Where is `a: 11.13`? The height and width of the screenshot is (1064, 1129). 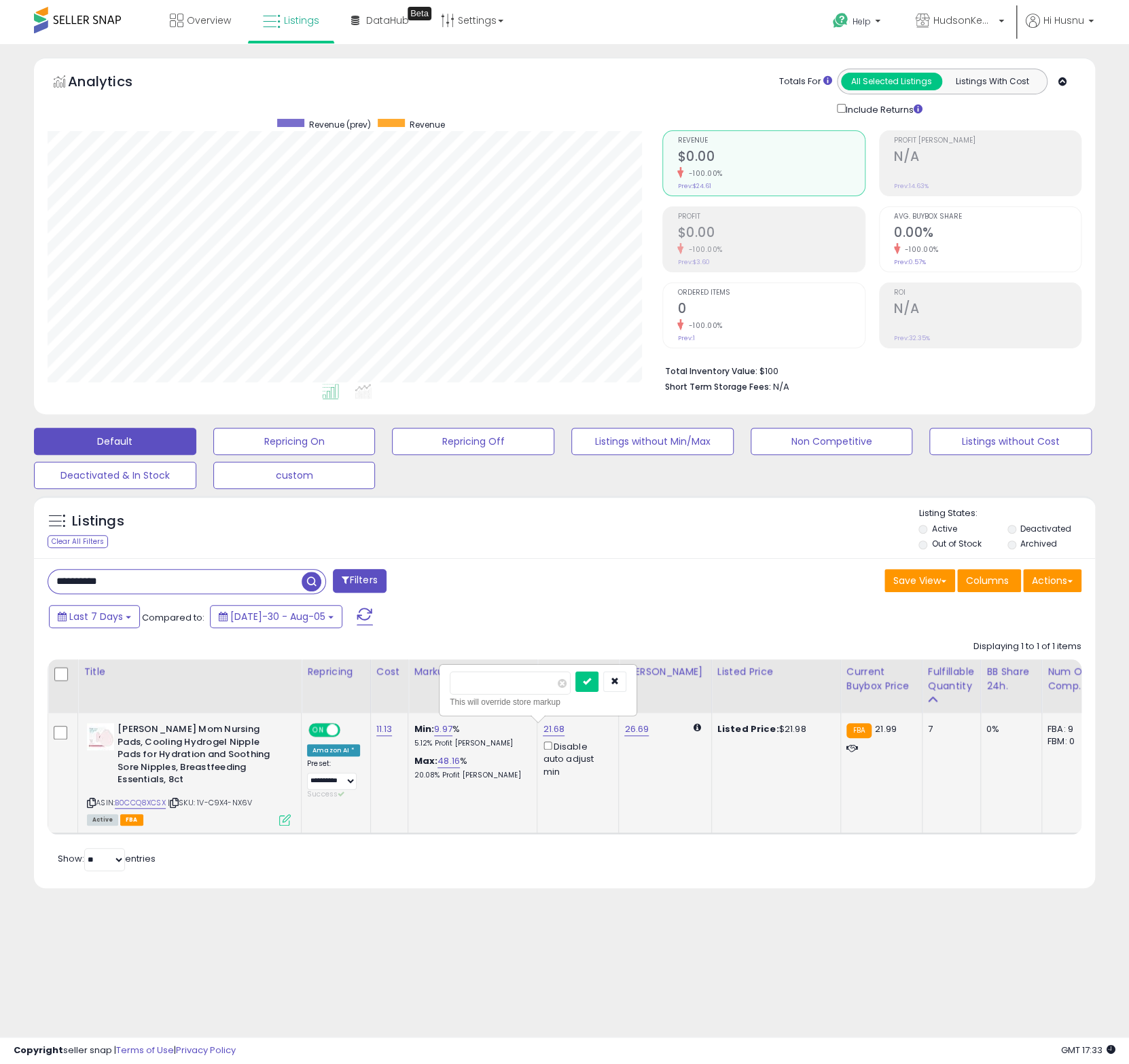 a: 11.13 is located at coordinates (384, 729).